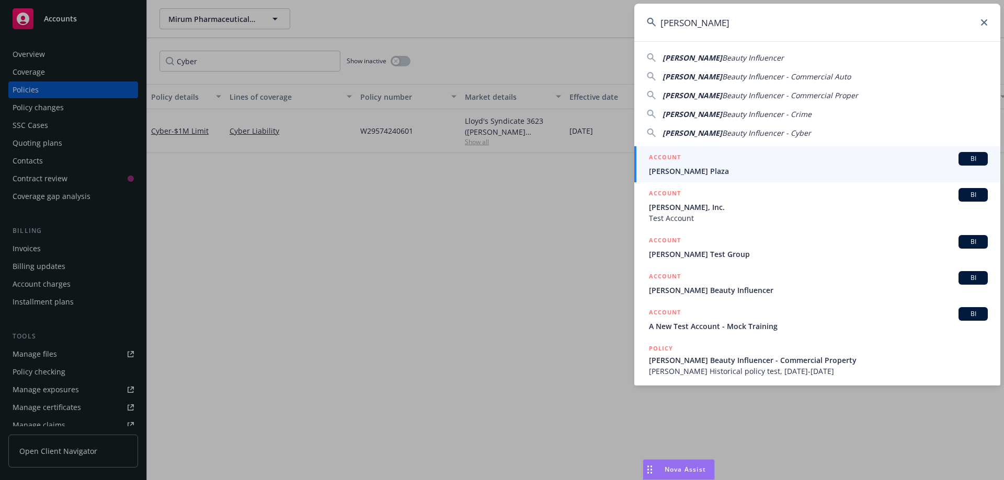 The width and height of the screenshot is (1004, 480). Describe the element at coordinates (817, 22) in the screenshot. I see `input: Search...` at that location.